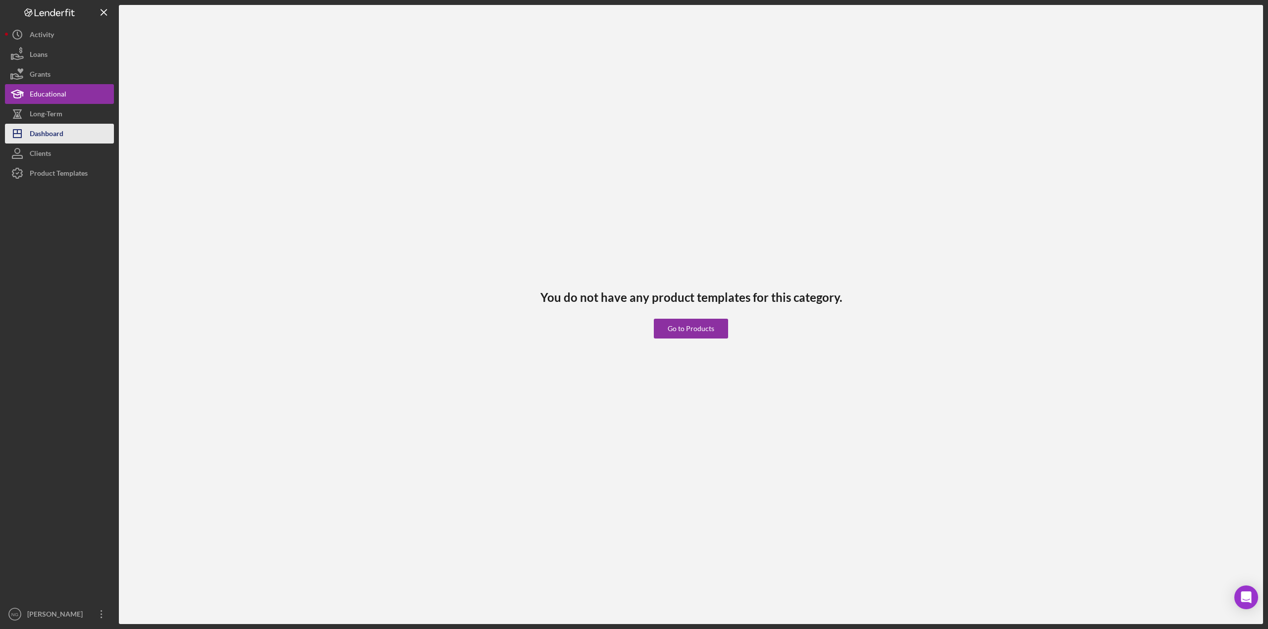 This screenshot has height=629, width=1268. I want to click on div: Clients, so click(40, 154).